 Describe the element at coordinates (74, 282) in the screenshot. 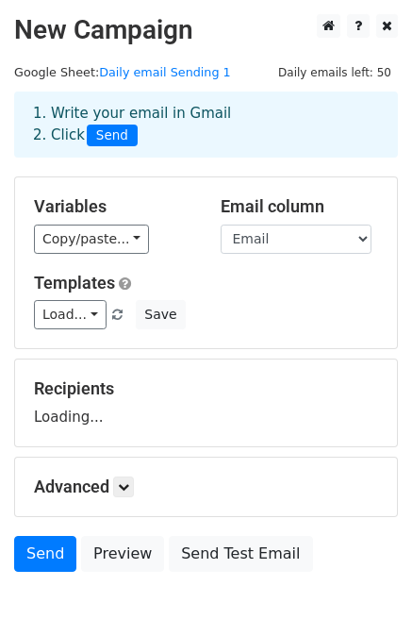

I see `a: Templates` at that location.